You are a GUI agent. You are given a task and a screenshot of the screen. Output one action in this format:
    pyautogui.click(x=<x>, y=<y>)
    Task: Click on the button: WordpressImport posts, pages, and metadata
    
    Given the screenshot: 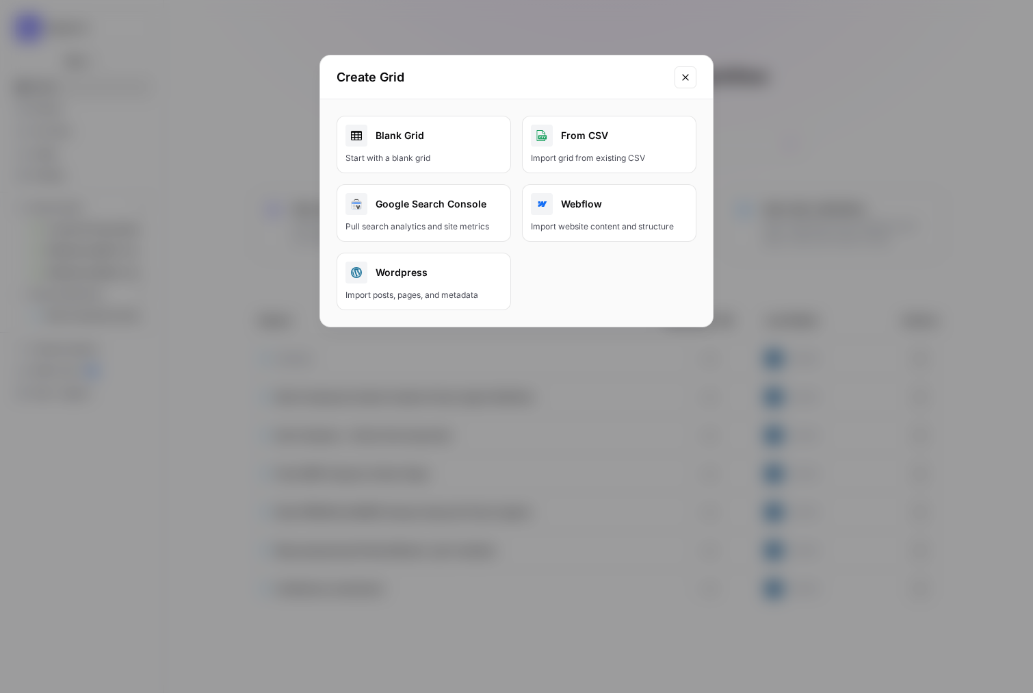 What is the action you would take?
    pyautogui.click(x=424, y=281)
    